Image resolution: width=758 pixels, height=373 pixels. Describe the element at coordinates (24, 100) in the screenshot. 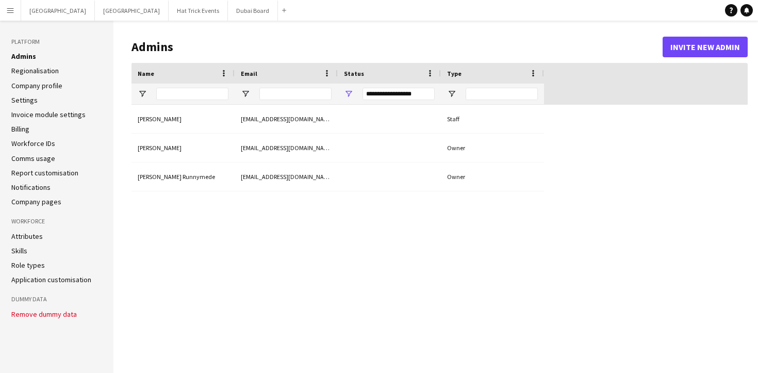

I see `a: Settings` at that location.